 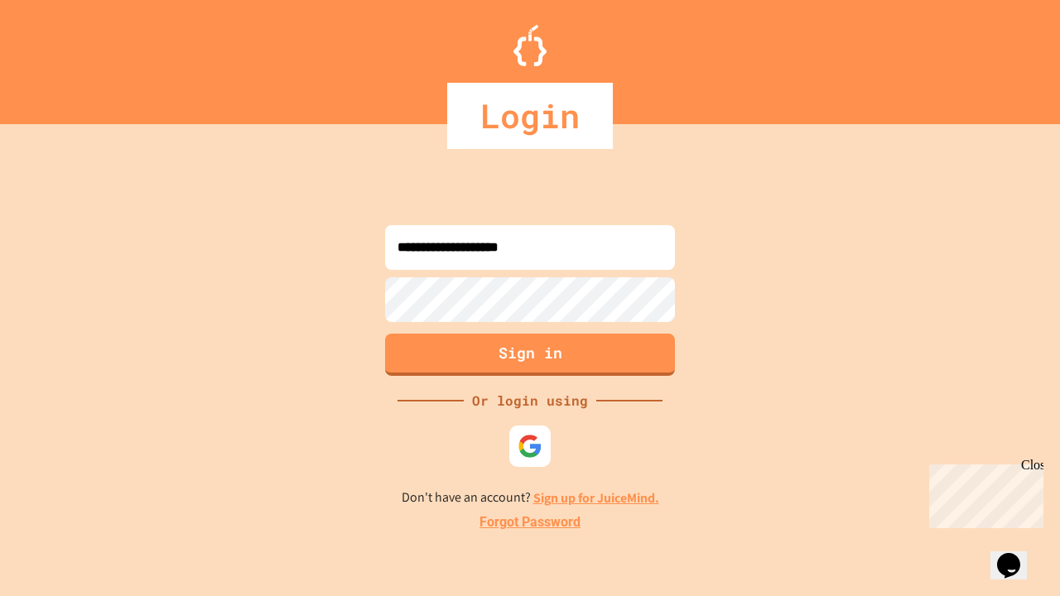 What do you see at coordinates (596, 498) in the screenshot?
I see `a: Sign up for JuiceMind.` at bounding box center [596, 498].